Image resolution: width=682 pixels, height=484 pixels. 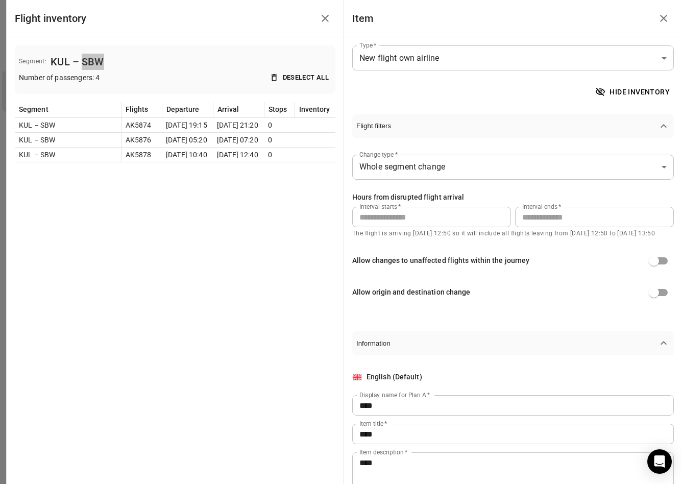 I want to click on label: Display name for Plan A, so click(x=394, y=394).